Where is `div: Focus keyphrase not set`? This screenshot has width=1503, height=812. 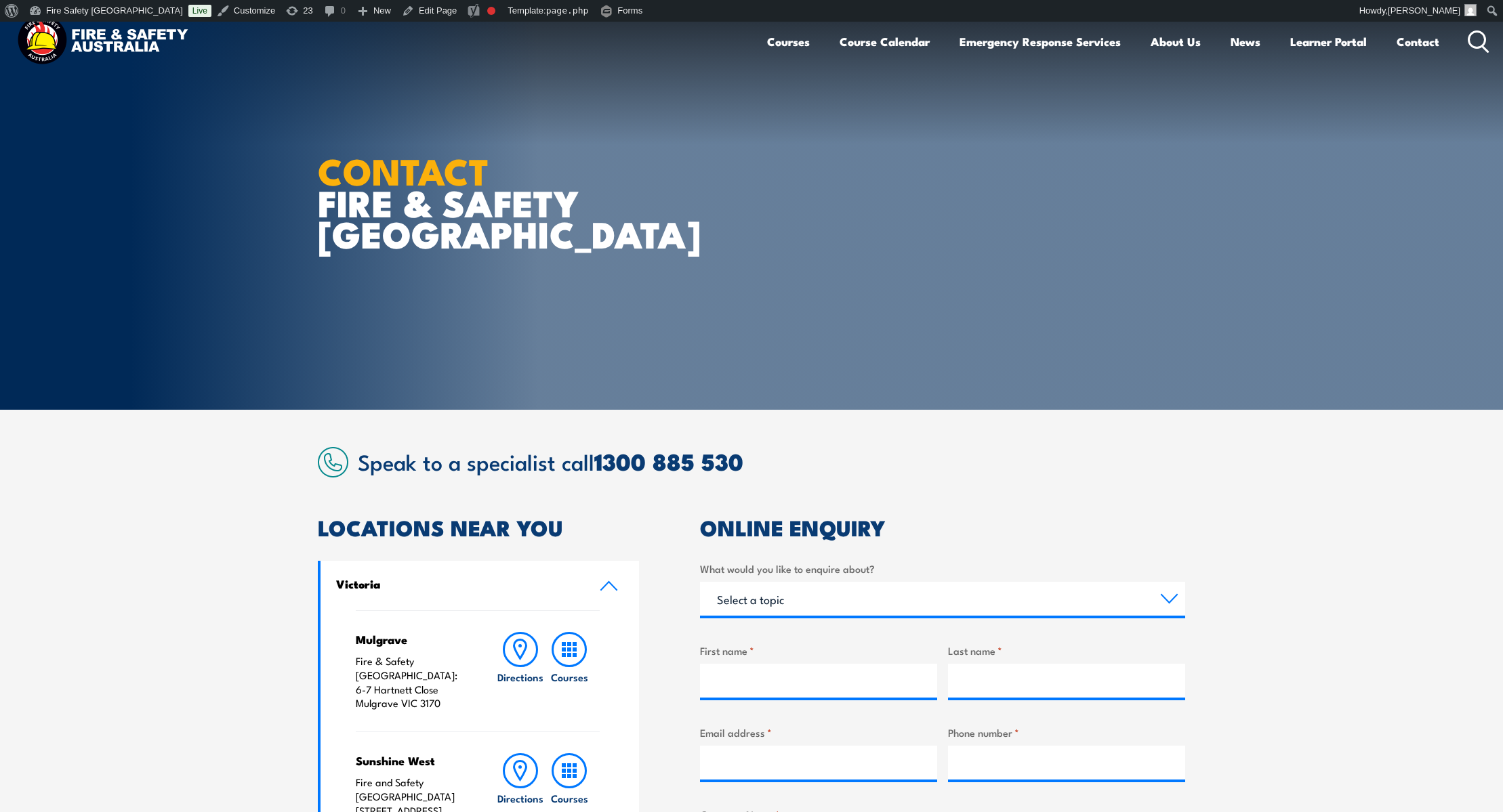 div: Focus keyphrase not set is located at coordinates (492, 11).